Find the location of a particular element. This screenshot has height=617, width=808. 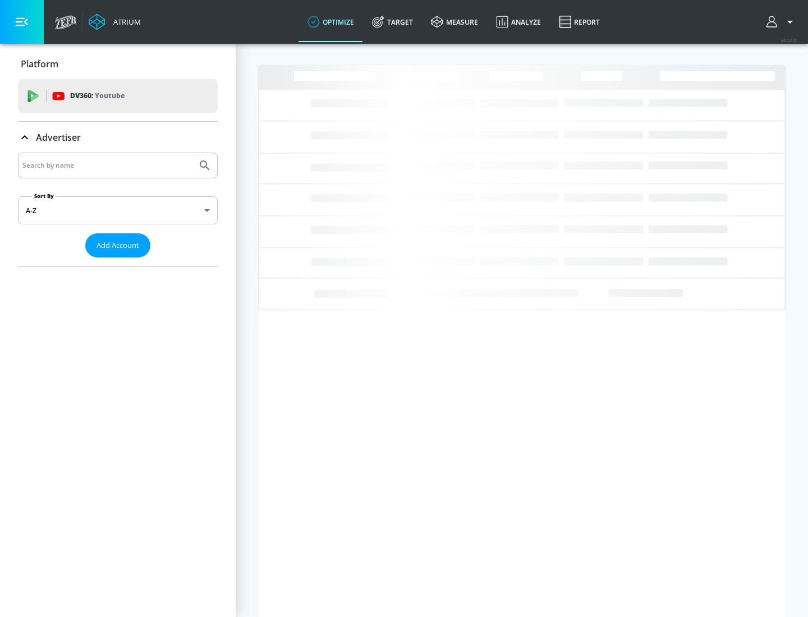

a: Analyze is located at coordinates (518, 22).